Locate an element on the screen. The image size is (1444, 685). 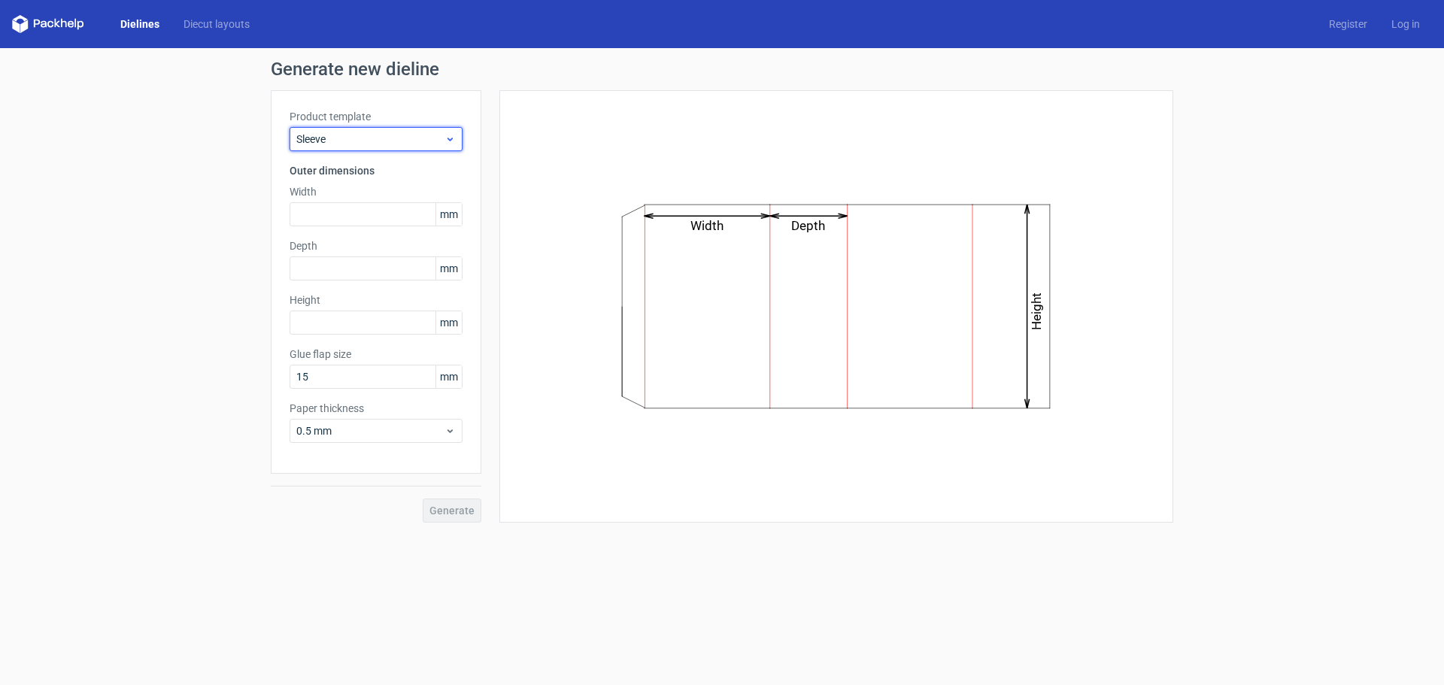
a: Dielines is located at coordinates (140, 24).